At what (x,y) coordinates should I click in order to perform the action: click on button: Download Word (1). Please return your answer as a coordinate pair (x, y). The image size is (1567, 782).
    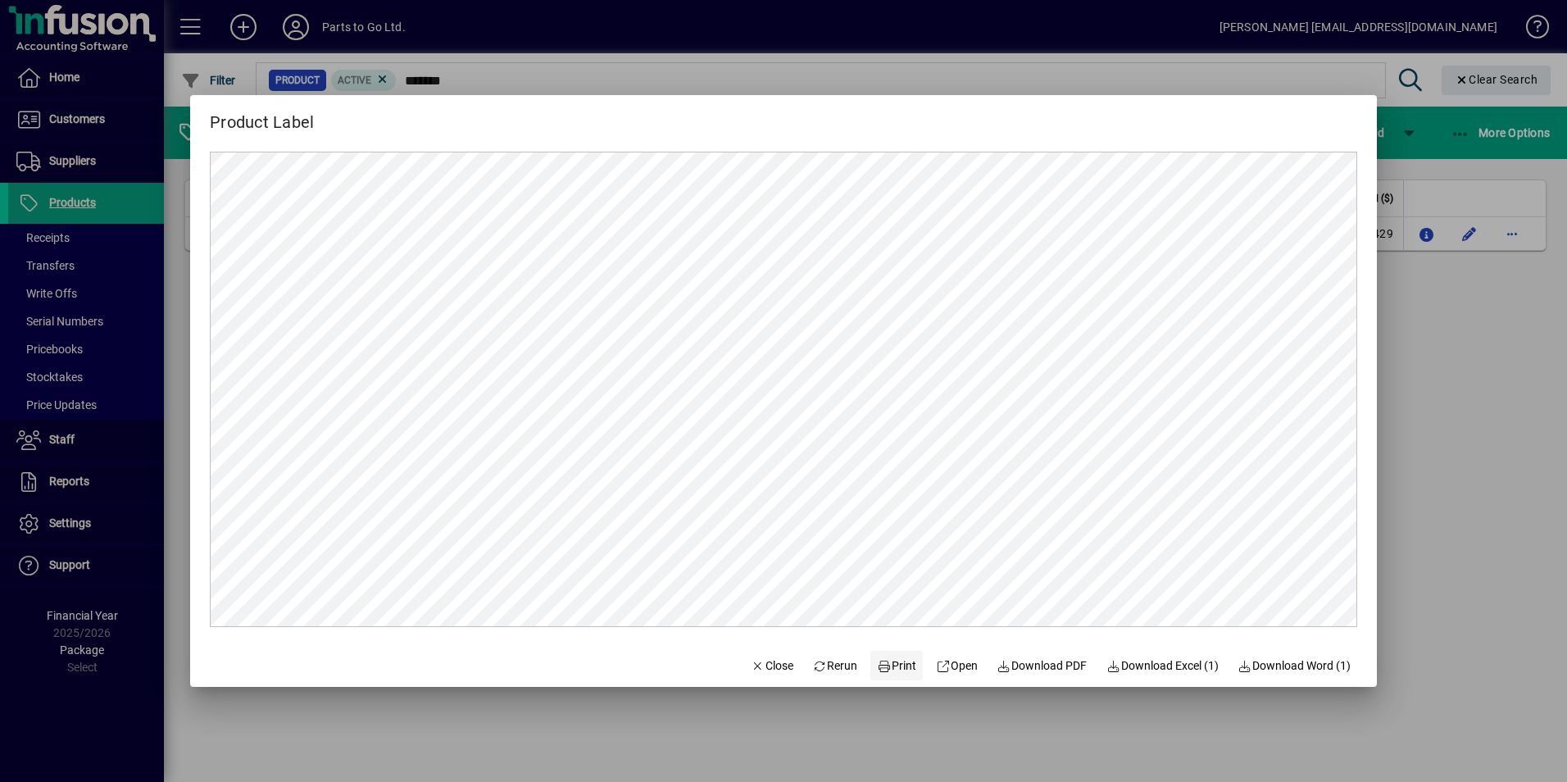
    Looking at the image, I should click on (1295, 666).